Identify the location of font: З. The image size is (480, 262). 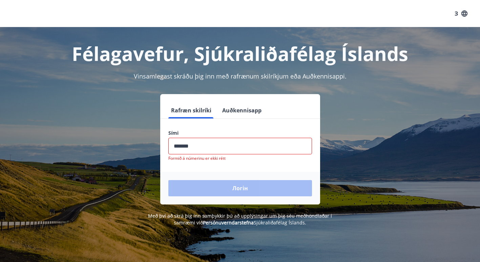
(457, 14).